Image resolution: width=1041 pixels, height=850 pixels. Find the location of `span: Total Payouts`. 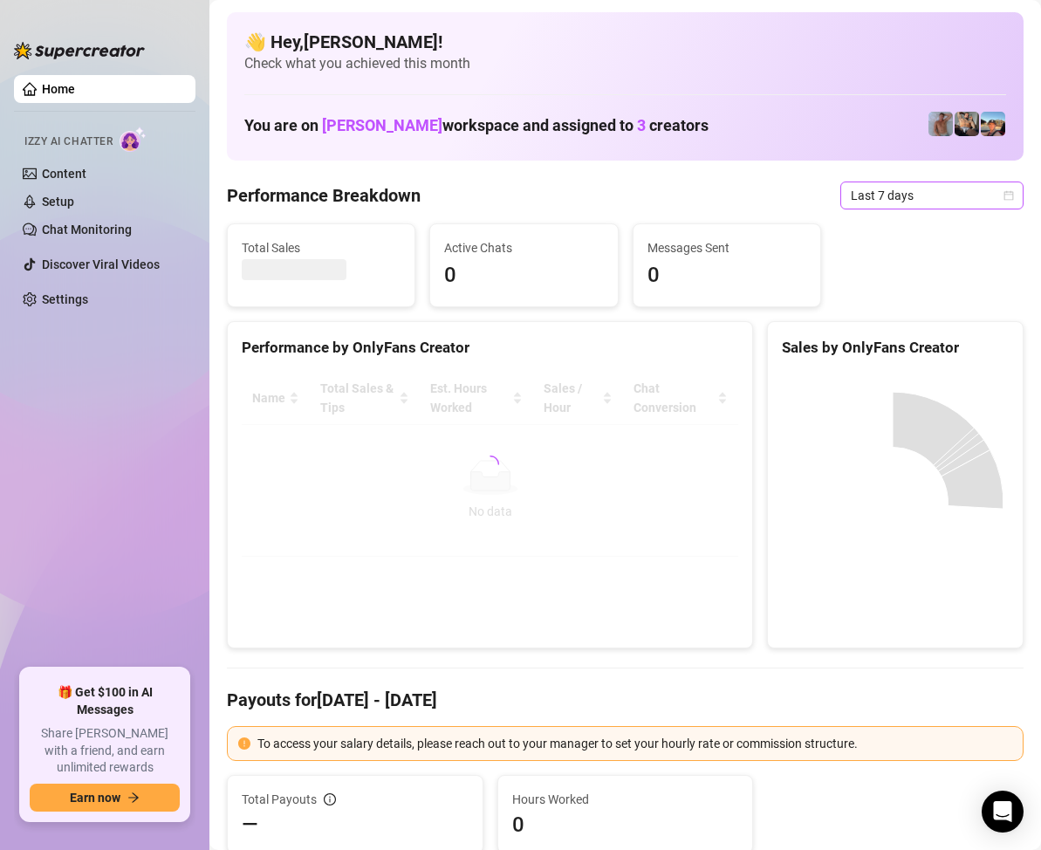

span: Total Payouts is located at coordinates (279, 799).